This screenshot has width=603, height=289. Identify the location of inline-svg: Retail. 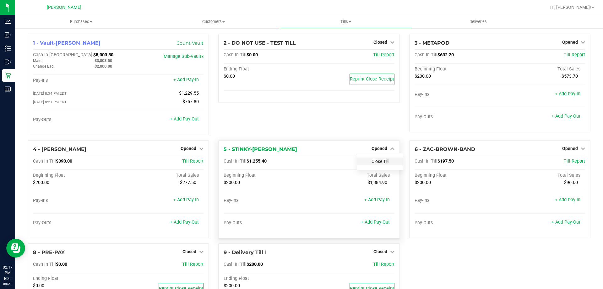
(8, 75).